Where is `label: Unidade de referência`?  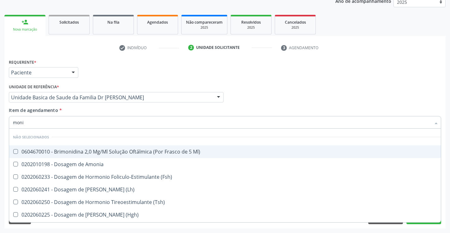
label: Unidade de referência is located at coordinates (34, 87).